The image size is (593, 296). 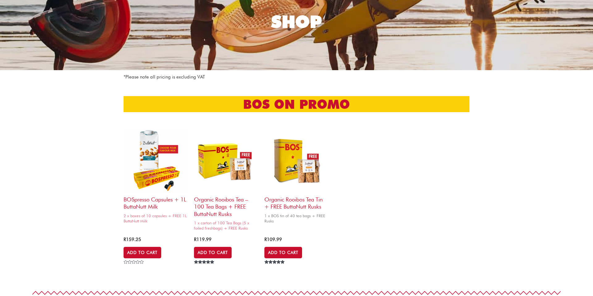 I want to click on bdi: 159.25, so click(x=132, y=239).